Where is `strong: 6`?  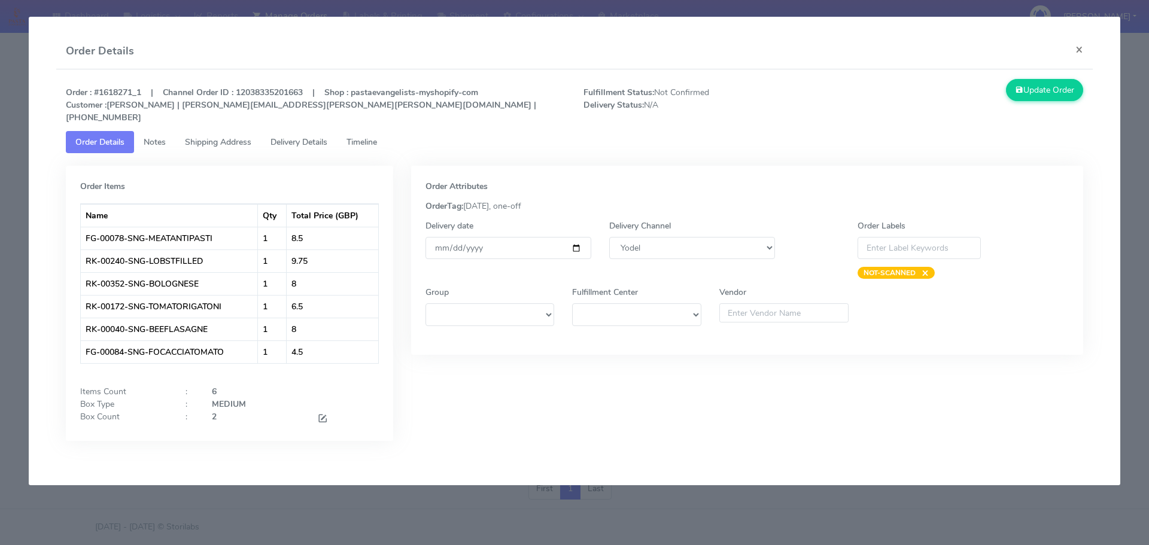 strong: 6 is located at coordinates (214, 391).